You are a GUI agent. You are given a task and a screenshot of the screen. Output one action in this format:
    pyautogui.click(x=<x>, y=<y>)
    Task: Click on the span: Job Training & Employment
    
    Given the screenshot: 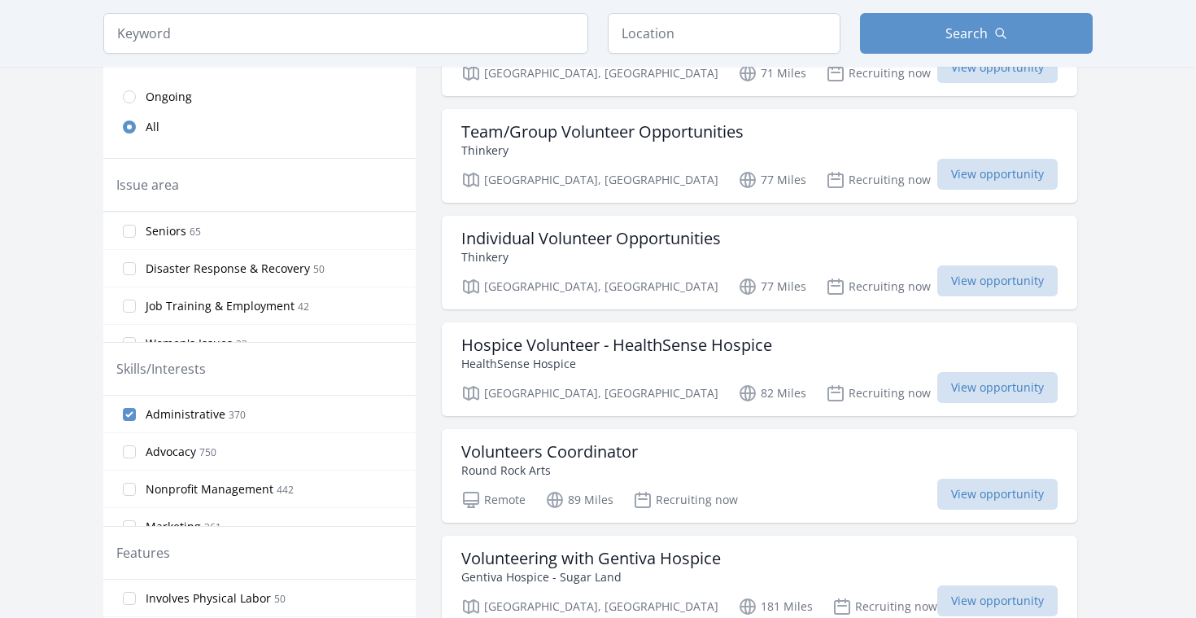 What is the action you would take?
    pyautogui.click(x=220, y=306)
    